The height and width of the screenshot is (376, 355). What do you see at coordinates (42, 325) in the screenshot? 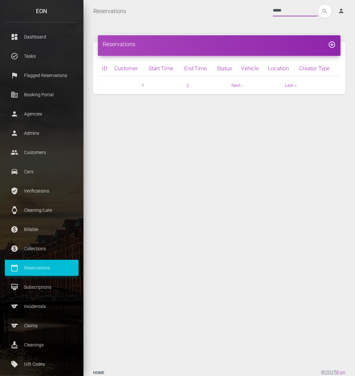
I see `a: sports Claims` at bounding box center [42, 325].